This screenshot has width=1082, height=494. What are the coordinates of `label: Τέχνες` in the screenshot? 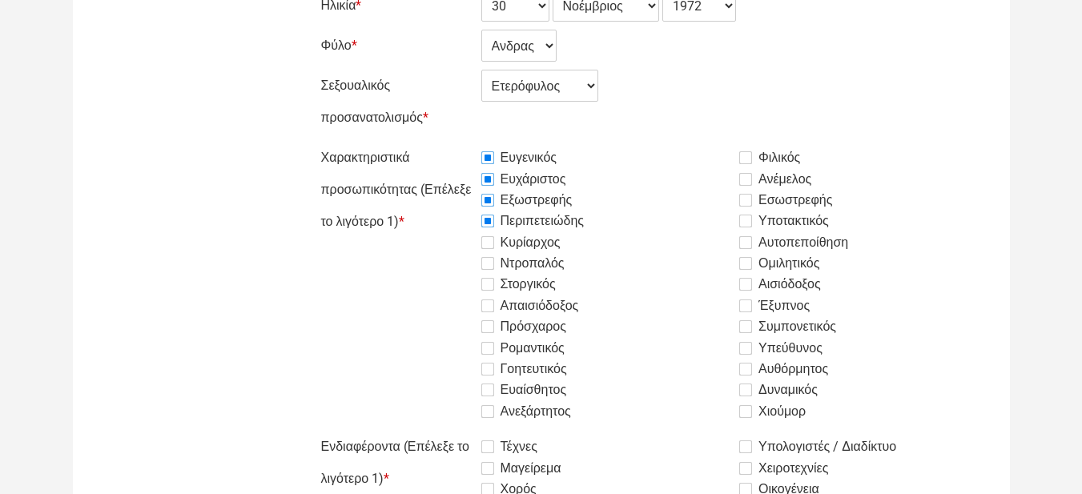 It's located at (509, 447).